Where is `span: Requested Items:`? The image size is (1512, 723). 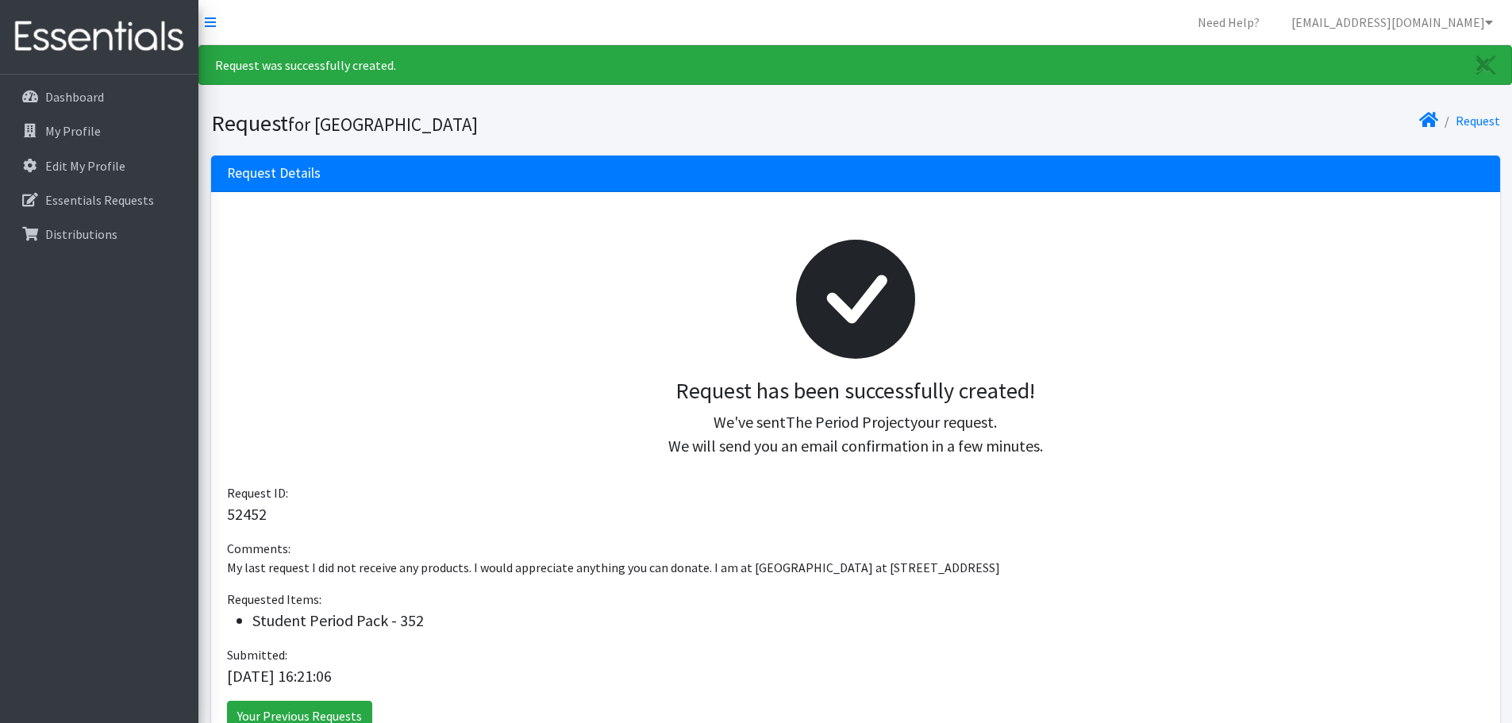
span: Requested Items: is located at coordinates (274, 599).